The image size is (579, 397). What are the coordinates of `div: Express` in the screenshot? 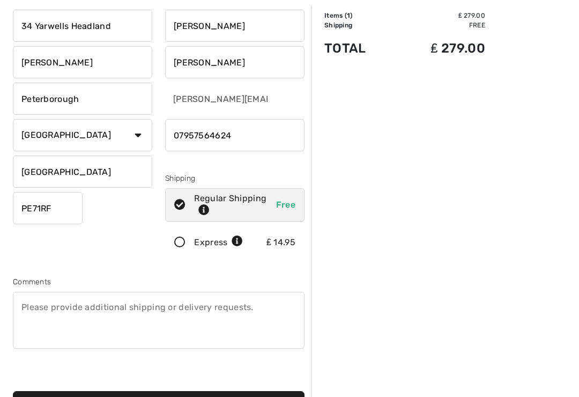 It's located at (218, 243).